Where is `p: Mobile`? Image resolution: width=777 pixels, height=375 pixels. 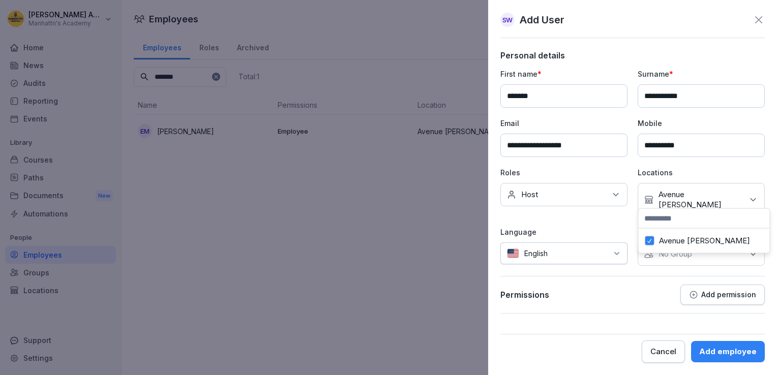
p: Mobile is located at coordinates (702, 123).